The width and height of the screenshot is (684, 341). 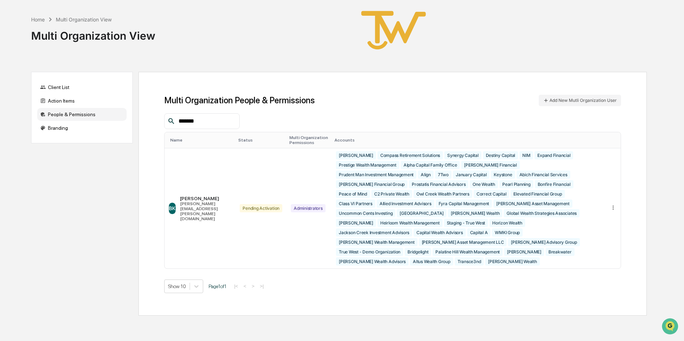 What do you see at coordinates (392, 194) in the screenshot?
I see `div: C2 Private Wealth` at bounding box center [392, 194].